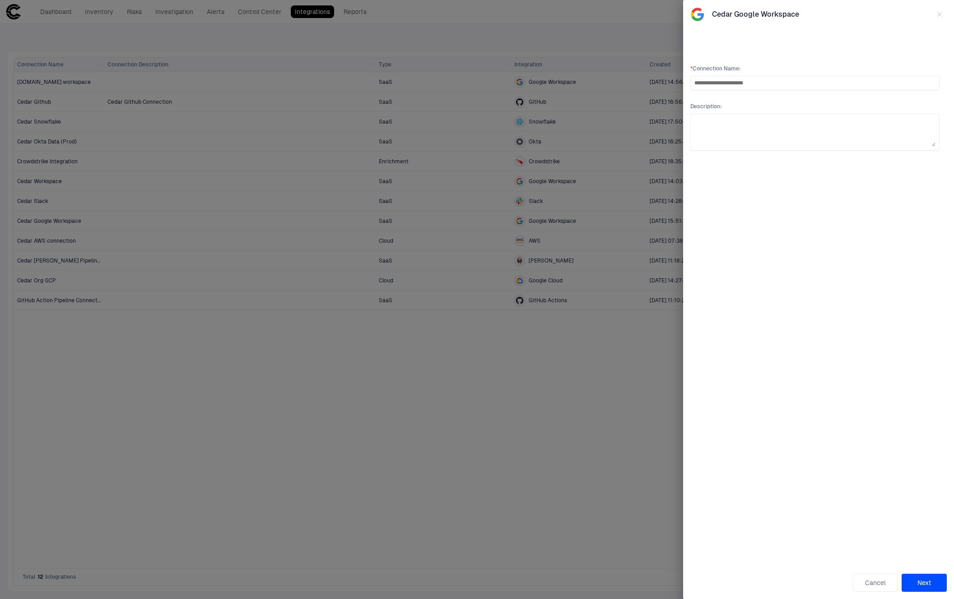  I want to click on span: Description :, so click(815, 107).